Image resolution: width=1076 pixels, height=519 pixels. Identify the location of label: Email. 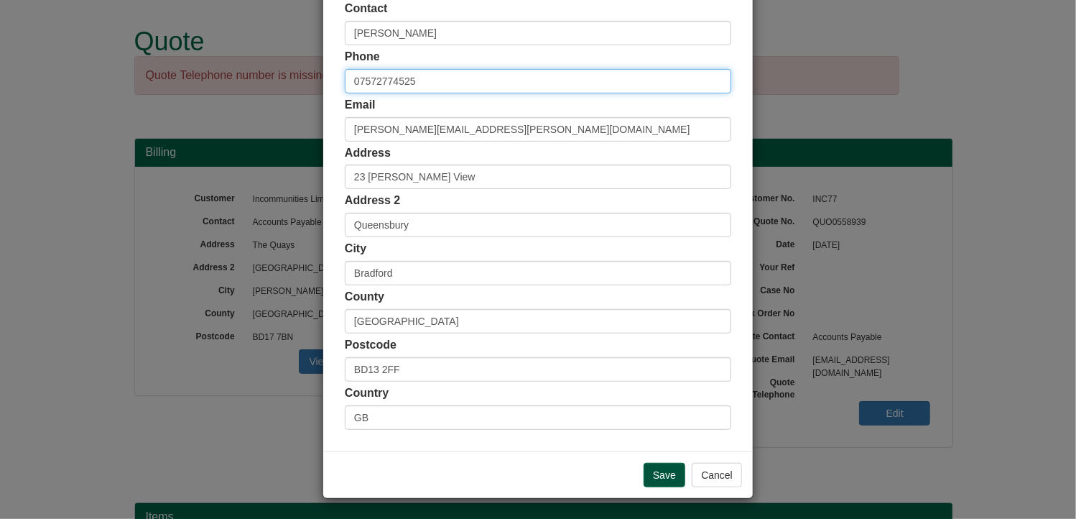
(360, 105).